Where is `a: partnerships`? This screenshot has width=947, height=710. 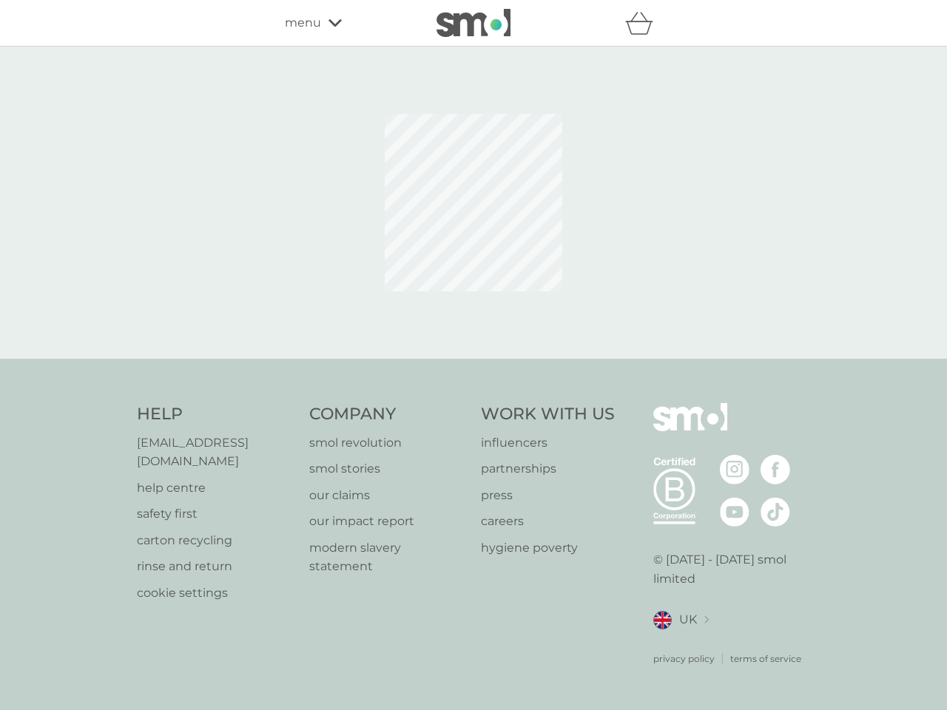 a: partnerships is located at coordinates (547, 469).